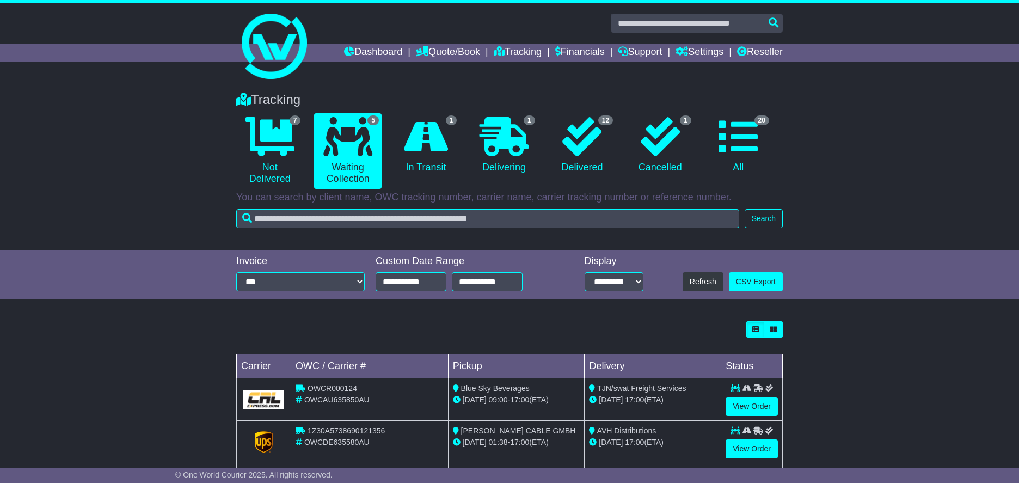 Image resolution: width=1019 pixels, height=483 pixels. I want to click on div: Invoice, so click(301, 261).